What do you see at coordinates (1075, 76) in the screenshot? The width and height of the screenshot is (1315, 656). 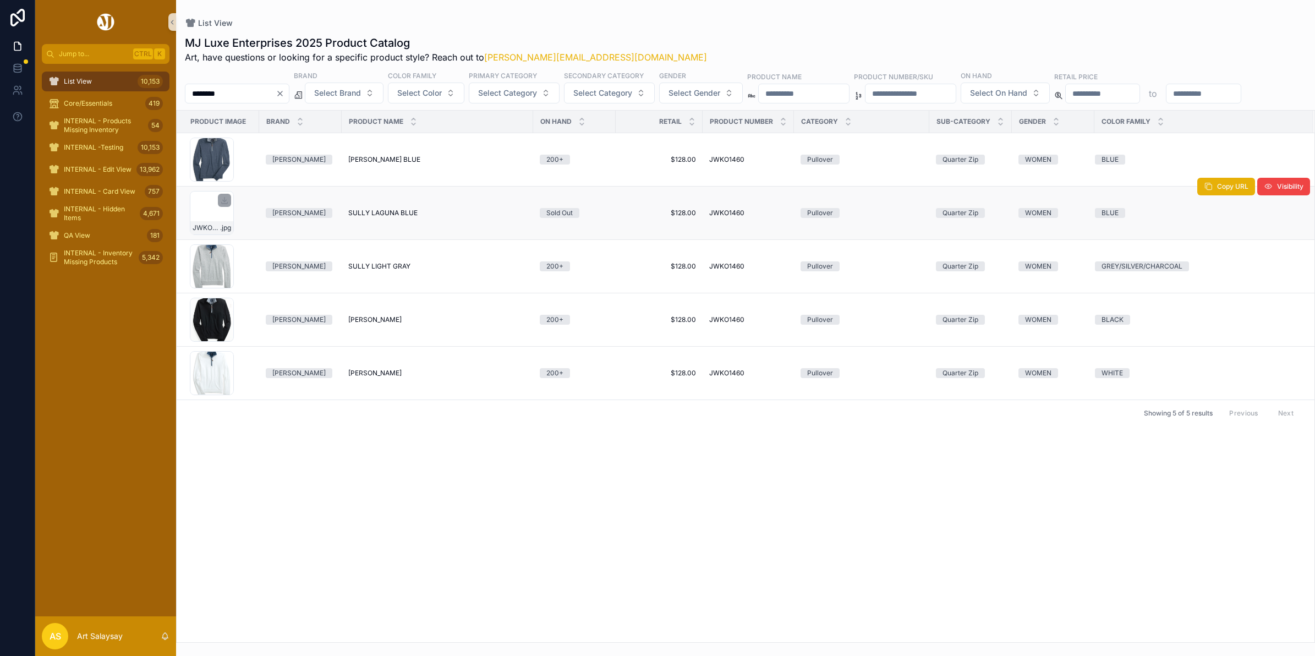 I see `label: Retail Price` at bounding box center [1075, 76].